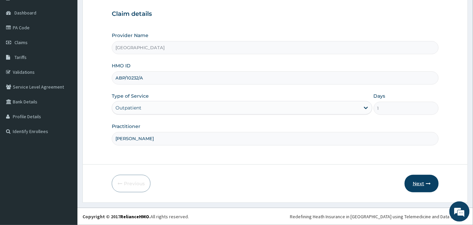 This screenshot has height=225, width=473. What do you see at coordinates (130, 96) in the screenshot?
I see `label: Type of Service` at bounding box center [130, 96].